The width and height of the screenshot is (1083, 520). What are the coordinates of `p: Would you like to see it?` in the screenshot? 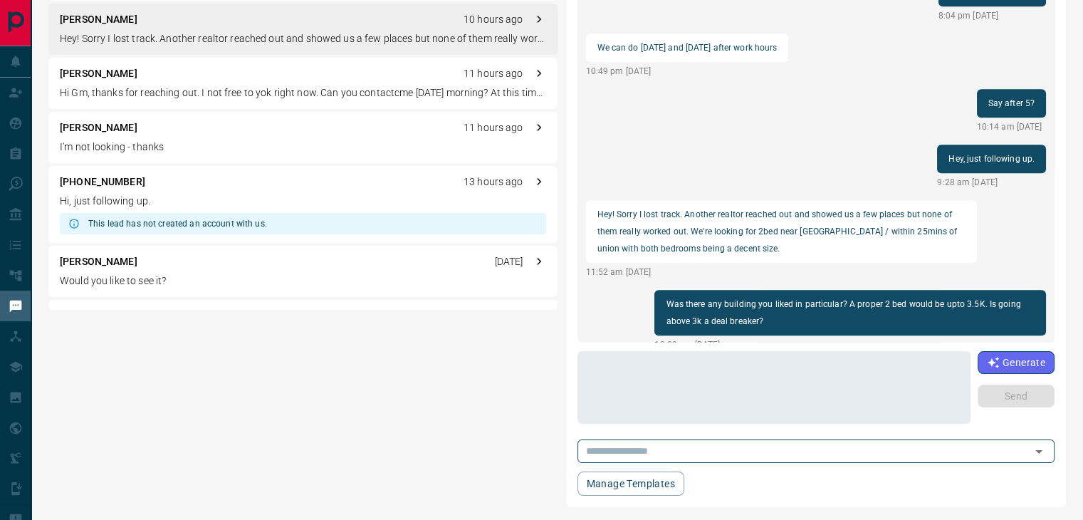 It's located at (303, 281).